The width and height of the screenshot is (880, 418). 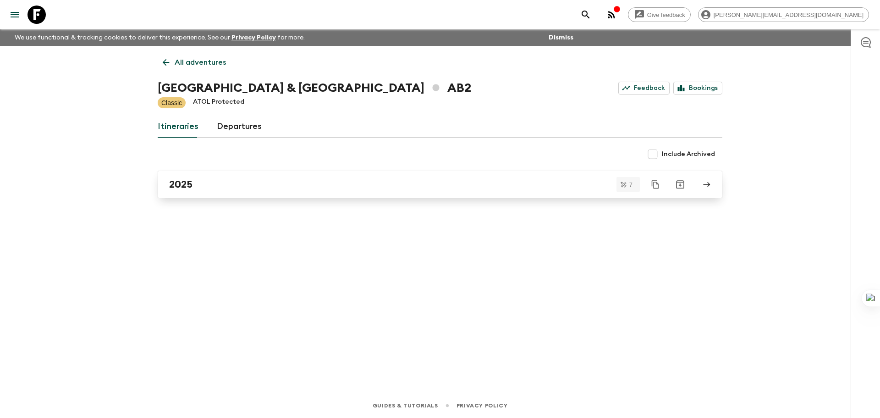 I want to click on a: All adventures, so click(x=194, y=62).